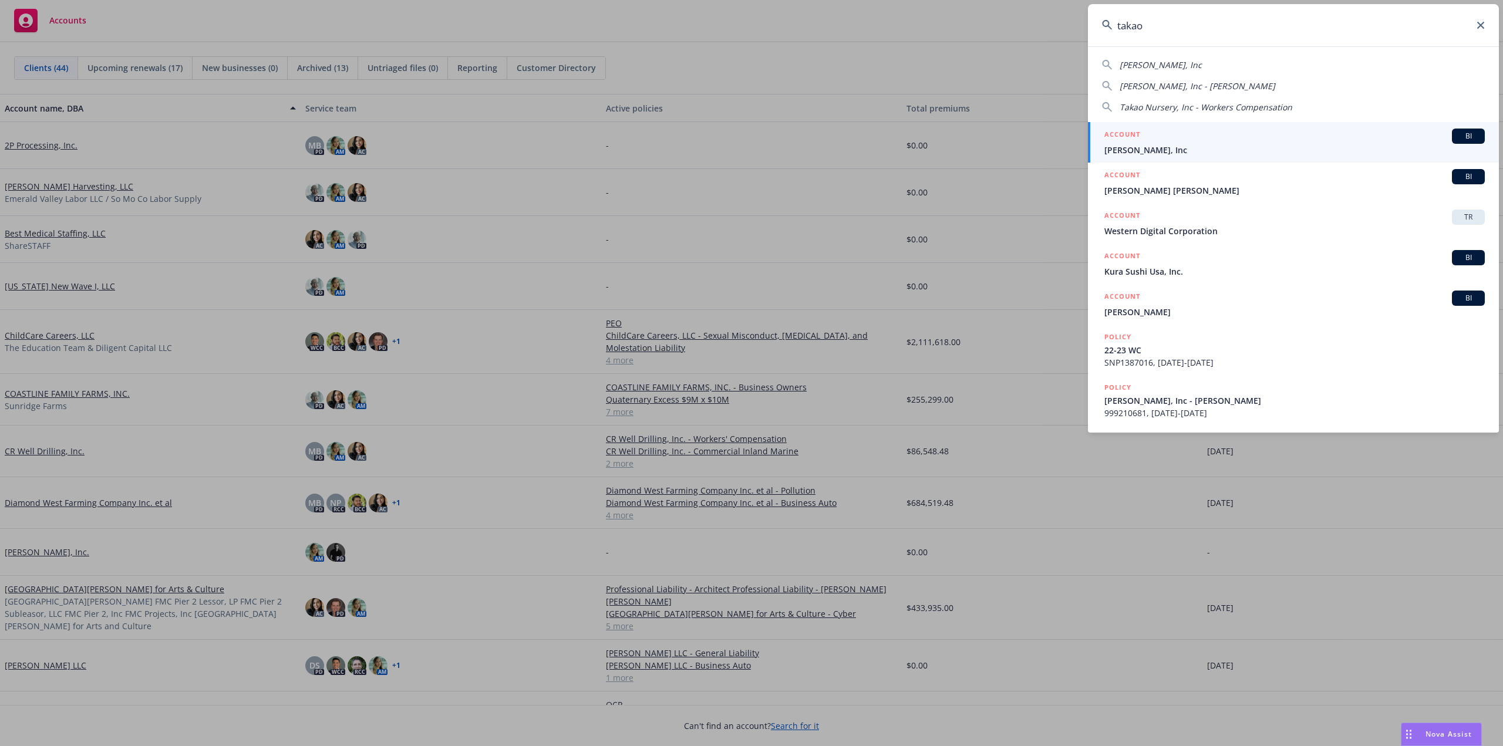  I want to click on span: Kura Sushi Usa, Inc., so click(1295, 271).